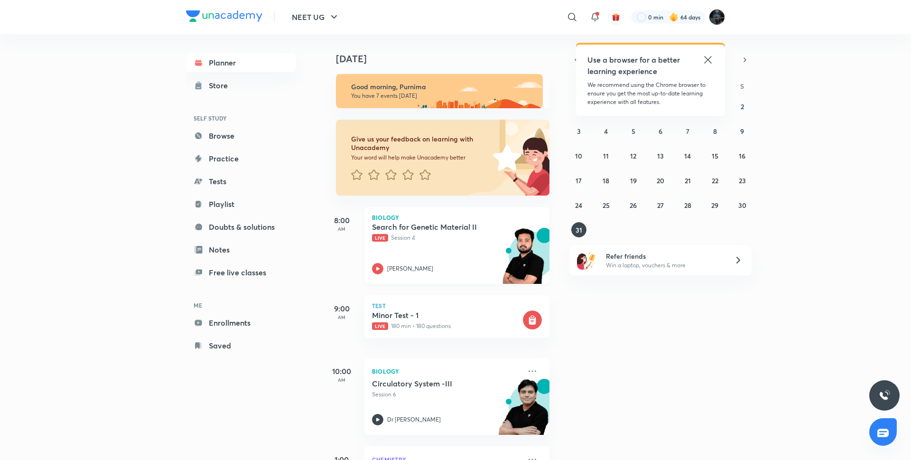 The height and width of the screenshot is (460, 911). What do you see at coordinates (579, 230) in the screenshot?
I see `button: August 31, 2025` at bounding box center [579, 230].